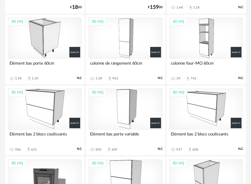 The width and height of the screenshot is (251, 184). Describe the element at coordinates (126, 49) in the screenshot. I see `a: 3D HQ colonne de rangement 60cm 1.3K Download icon 963 N.C` at that location.